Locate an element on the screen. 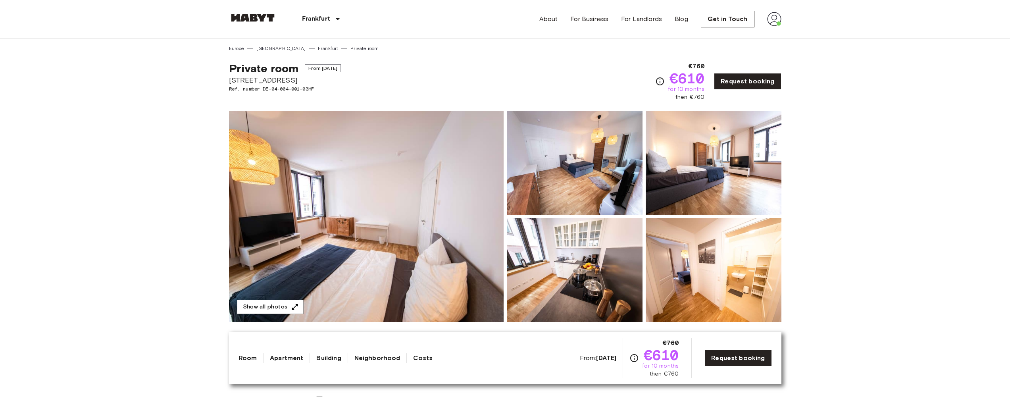 This screenshot has height=397, width=1010. p: Frankfurt is located at coordinates (316, 19).